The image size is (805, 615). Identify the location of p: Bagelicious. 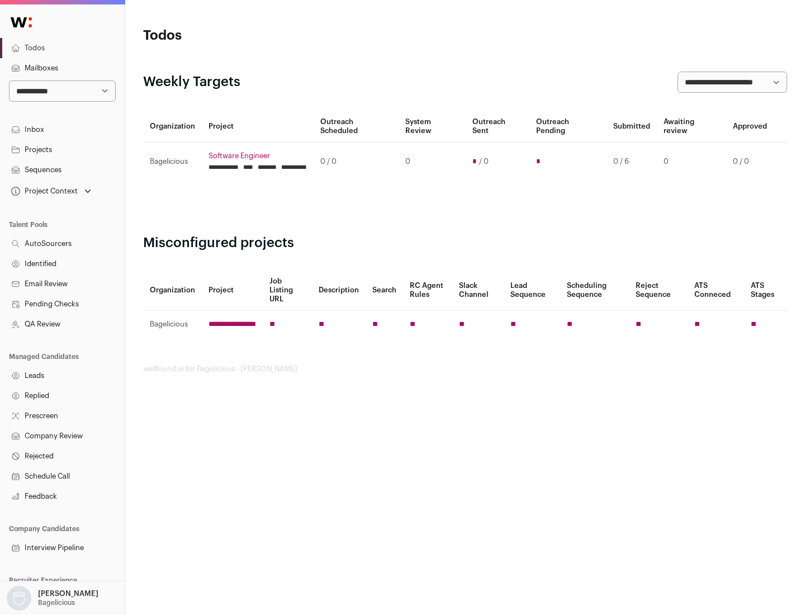
(56, 603).